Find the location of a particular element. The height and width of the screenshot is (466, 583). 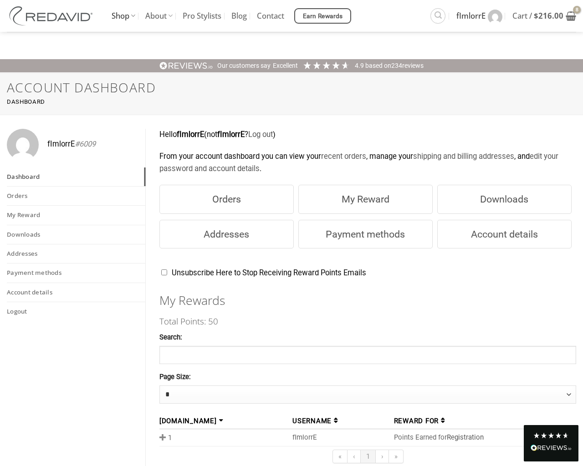

span: 234 is located at coordinates (396, 66).